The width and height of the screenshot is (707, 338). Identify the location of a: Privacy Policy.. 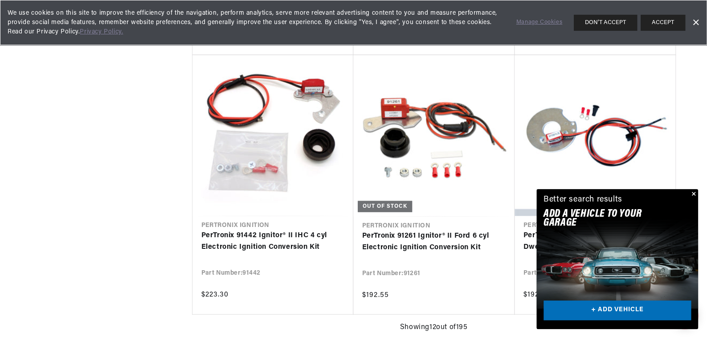
(101, 32).